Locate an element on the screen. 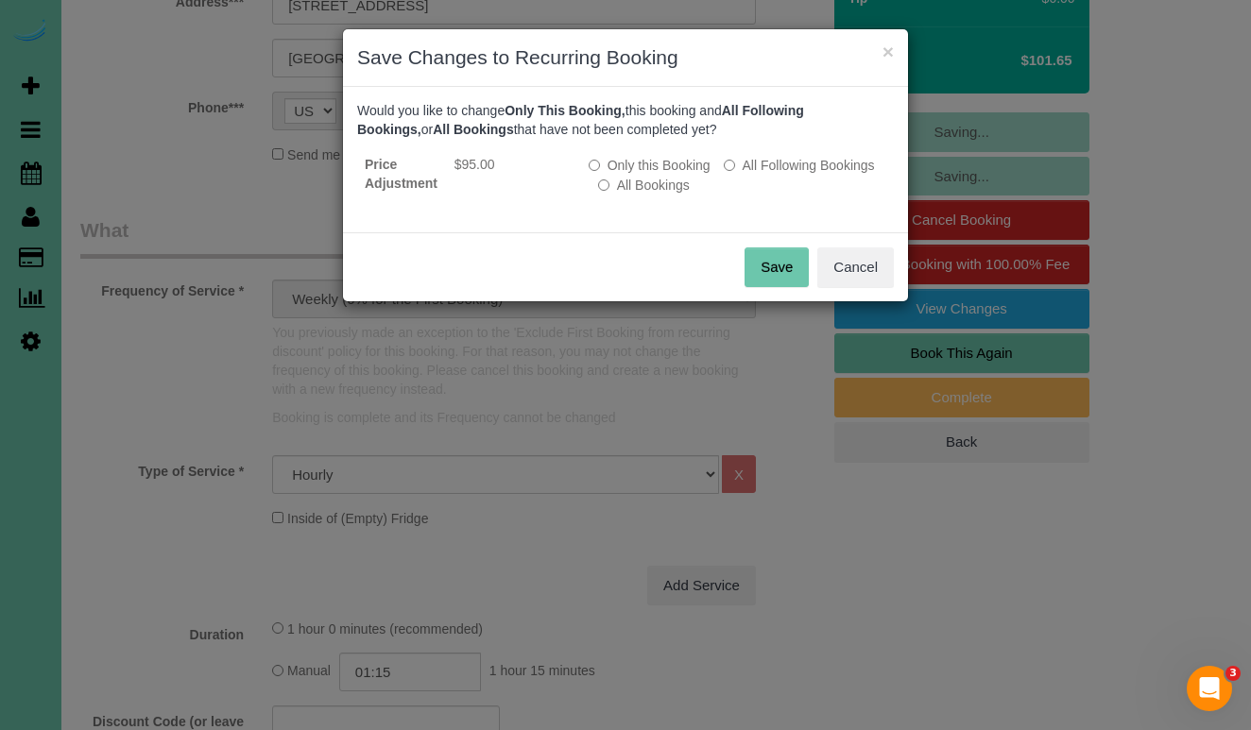 This screenshot has width=1251, height=730. label: This and all the bookings after it will be changed. is located at coordinates (799, 165).